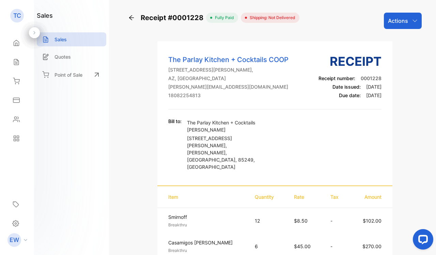 Image resolution: width=436 pixels, height=255 pixels. Describe the element at coordinates (350, 61) in the screenshot. I see `h3: Receipt` at that location.